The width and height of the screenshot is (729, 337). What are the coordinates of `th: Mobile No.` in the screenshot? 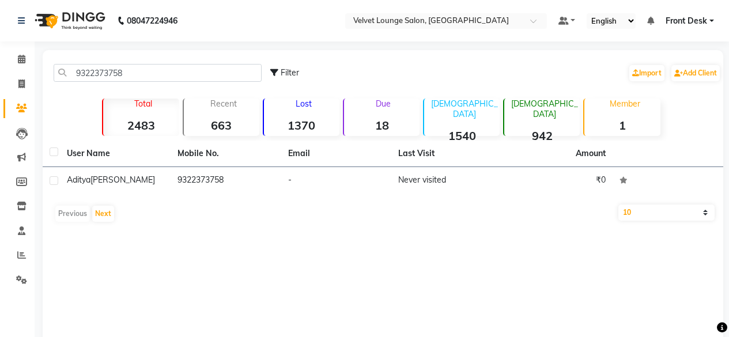 It's located at (226, 154).